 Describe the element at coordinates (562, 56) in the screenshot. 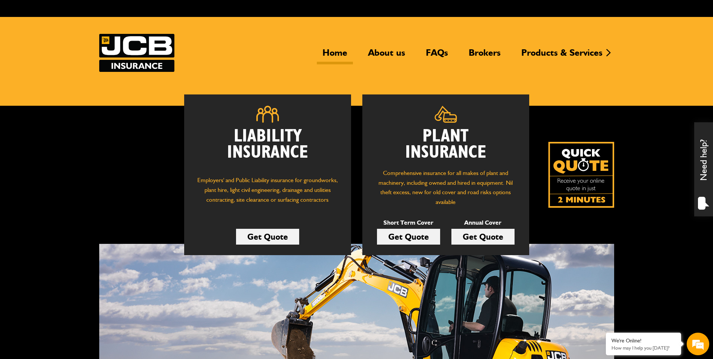

I see `a: Products & Services` at that location.